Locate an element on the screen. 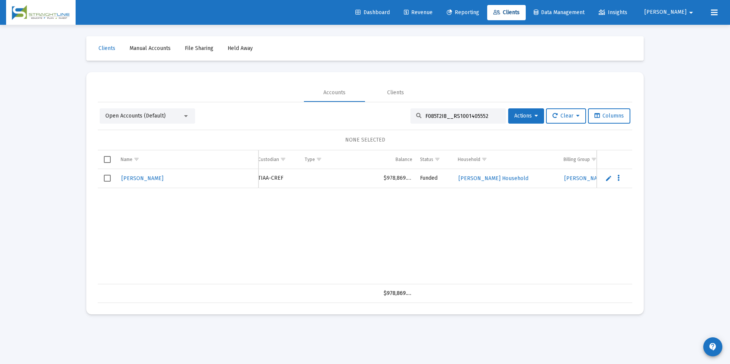 Image resolution: width=730 pixels, height=364 pixels. span: Show filter options for column 'Billing Group' is located at coordinates (594, 159).